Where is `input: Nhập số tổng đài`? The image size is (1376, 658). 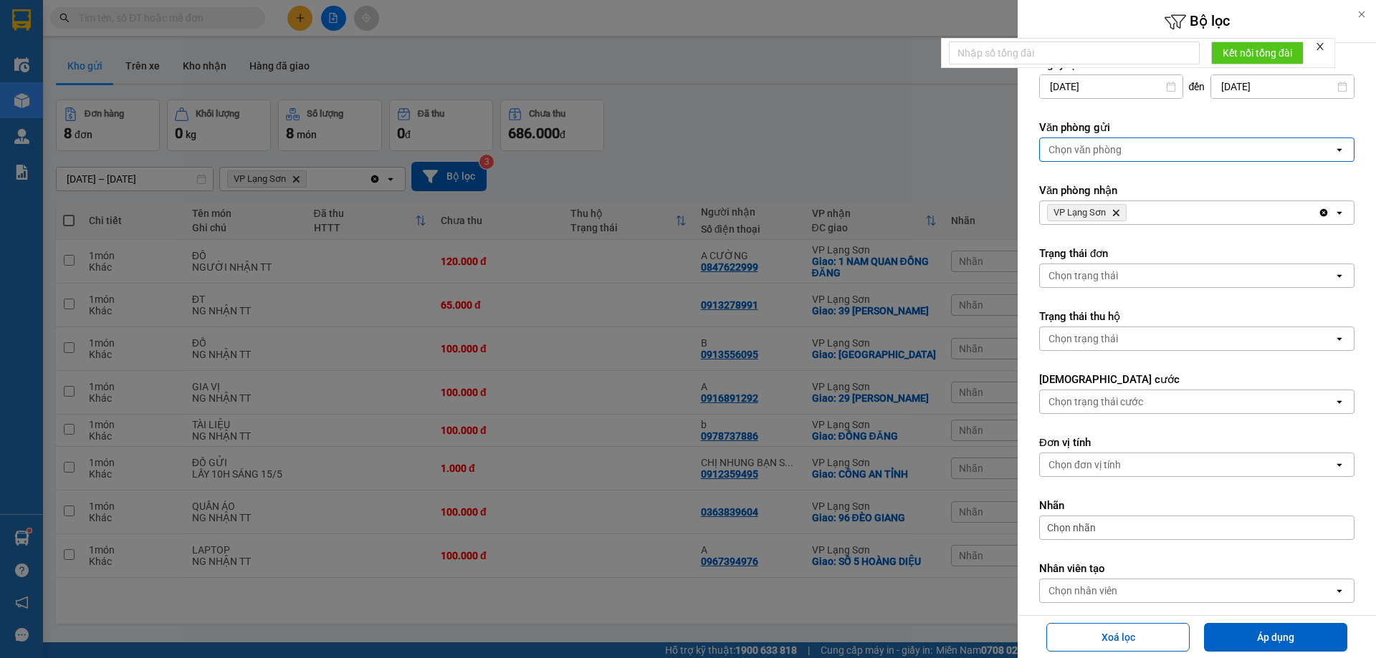
input: Nhập số tổng đài is located at coordinates (1074, 53).